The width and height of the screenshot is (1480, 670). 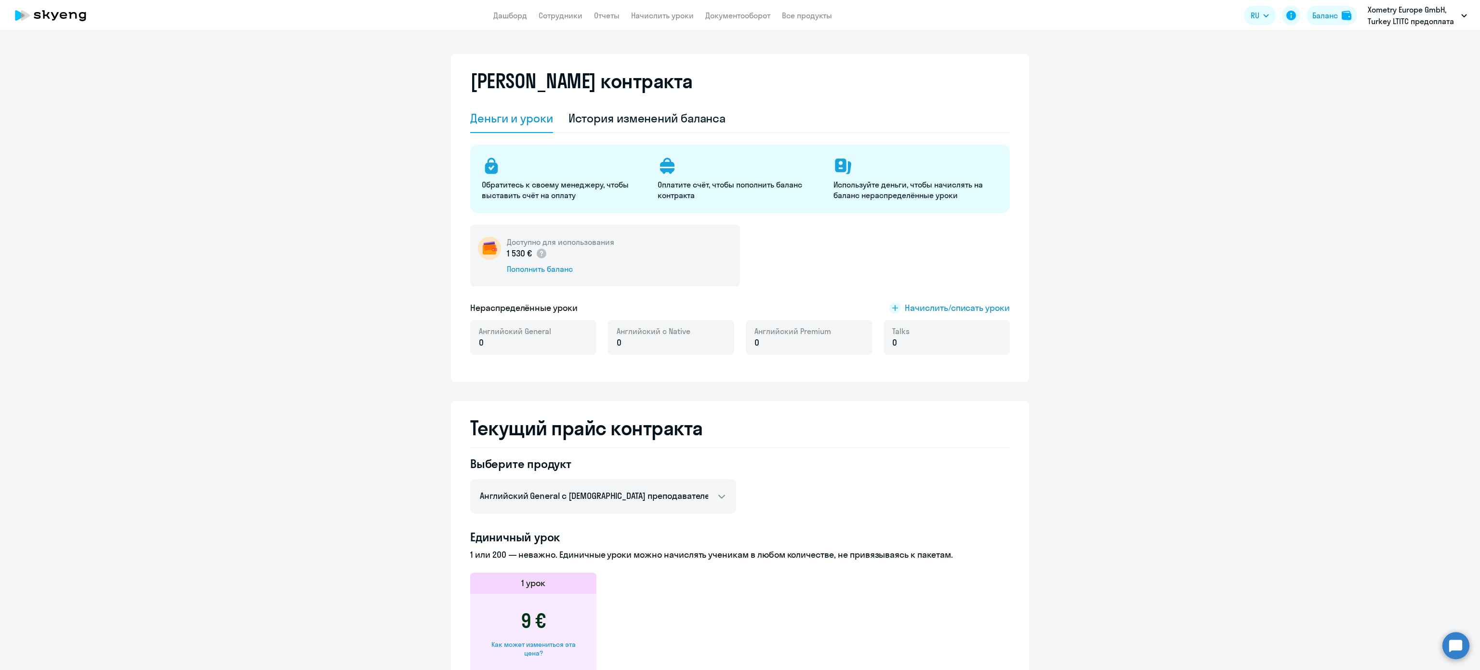 What do you see at coordinates (560, 242) in the screenshot?
I see `h5: Доступно для использования` at bounding box center [560, 242].